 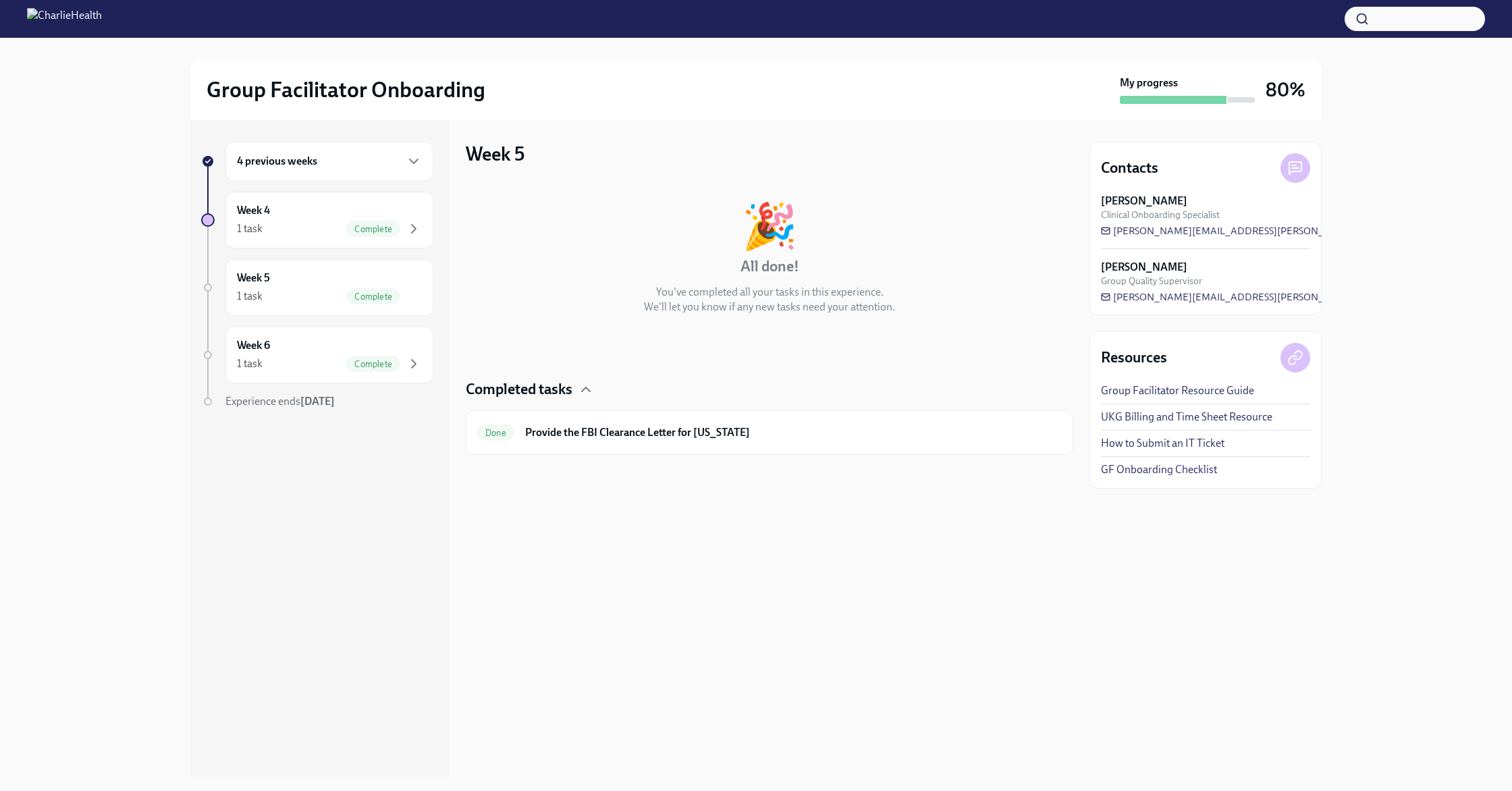 What do you see at coordinates (1178, 391) in the screenshot?
I see `a: Group Facilitator Resource Guide` at bounding box center [1178, 391].